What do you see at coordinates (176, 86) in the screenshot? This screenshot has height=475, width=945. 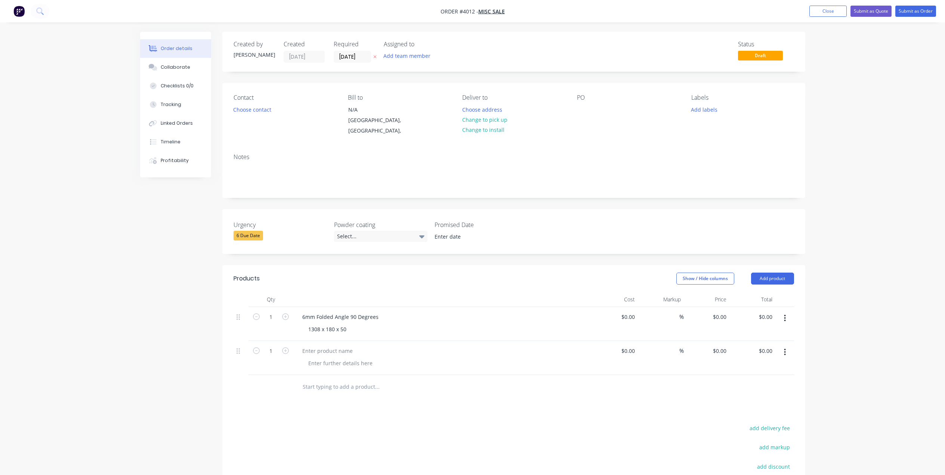 I see `button: Checklists 0/0` at bounding box center [176, 86].